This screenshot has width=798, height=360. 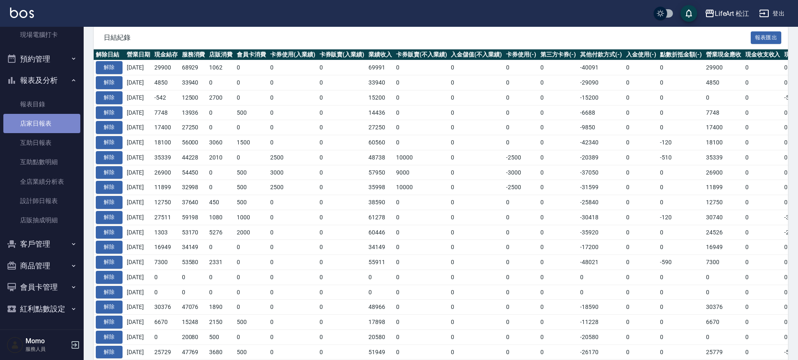 What do you see at coordinates (380, 157) in the screenshot?
I see `td: 48738` at bounding box center [380, 157].